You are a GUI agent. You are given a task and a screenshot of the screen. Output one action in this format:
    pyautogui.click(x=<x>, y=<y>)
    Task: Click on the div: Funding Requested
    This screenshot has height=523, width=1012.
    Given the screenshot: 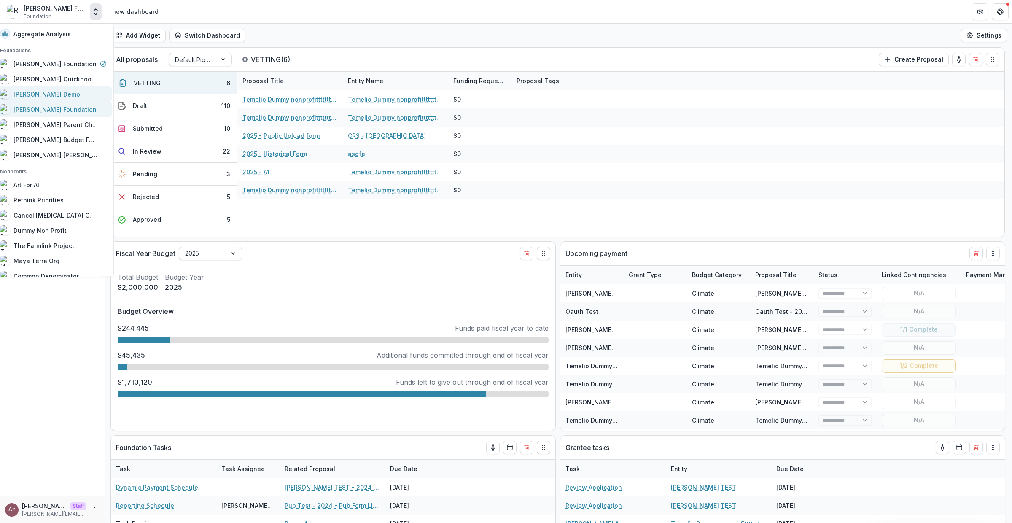 What is the action you would take?
    pyautogui.click(x=480, y=81)
    